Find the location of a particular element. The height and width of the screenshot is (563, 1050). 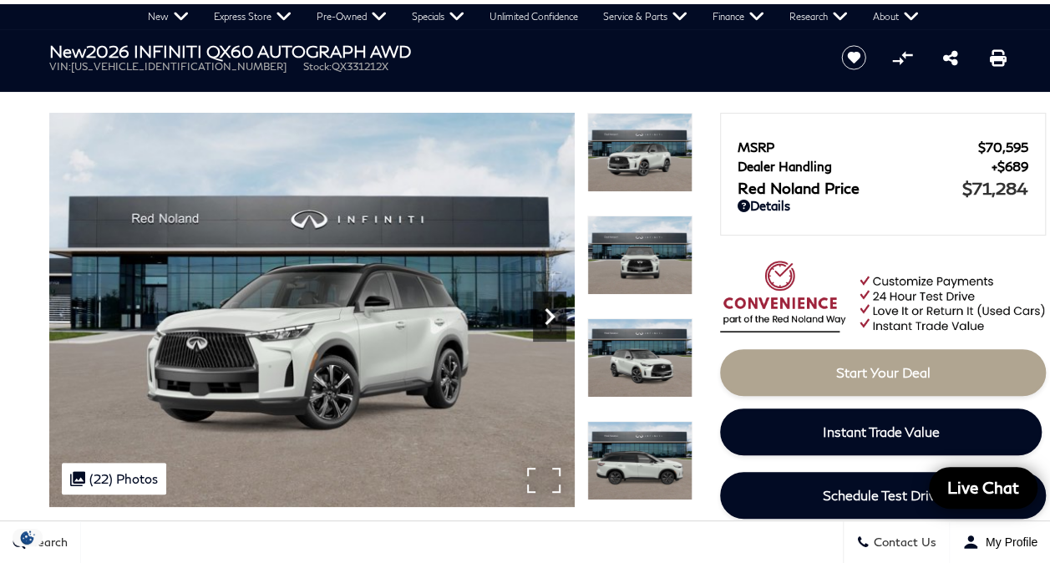

a: Research is located at coordinates (818, 17).